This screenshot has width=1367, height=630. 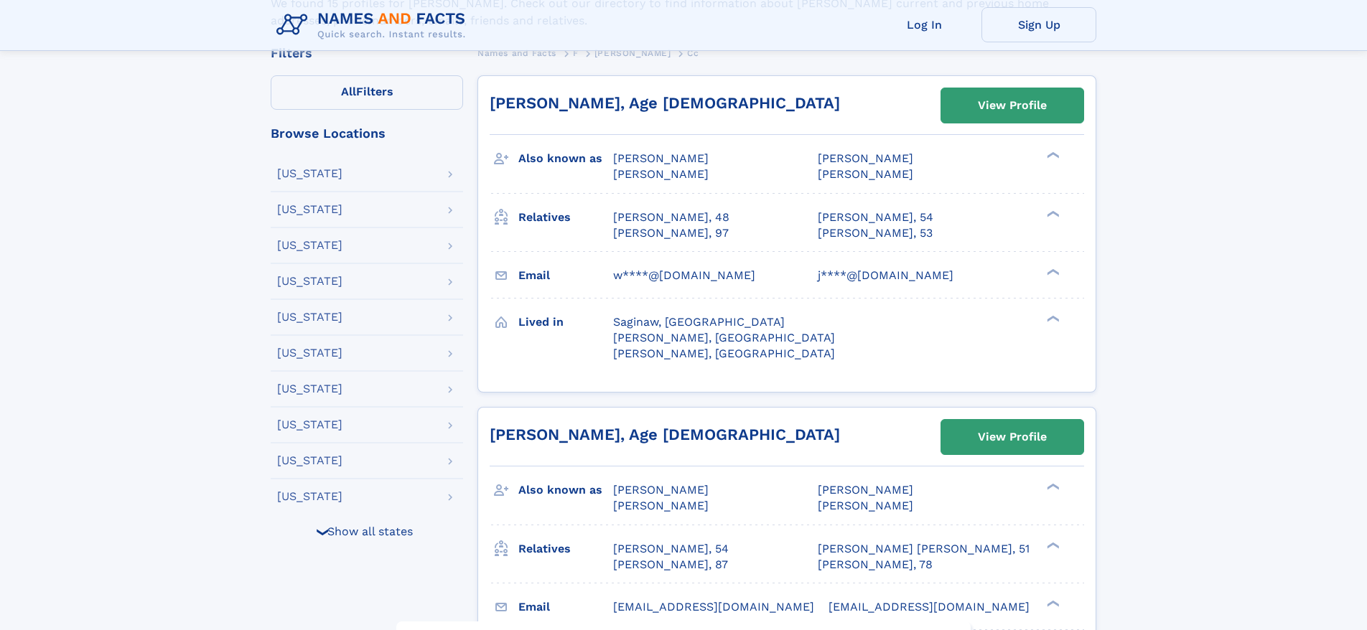 I want to click on h3: Lived in, so click(x=566, y=322).